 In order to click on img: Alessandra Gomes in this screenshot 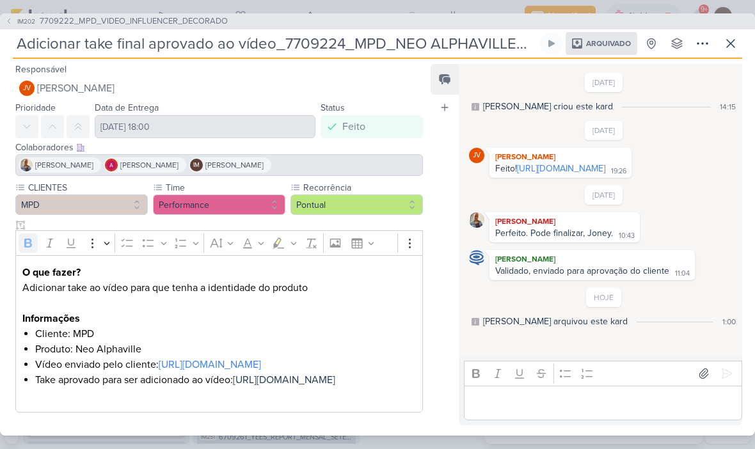, I will do `click(111, 165)`.